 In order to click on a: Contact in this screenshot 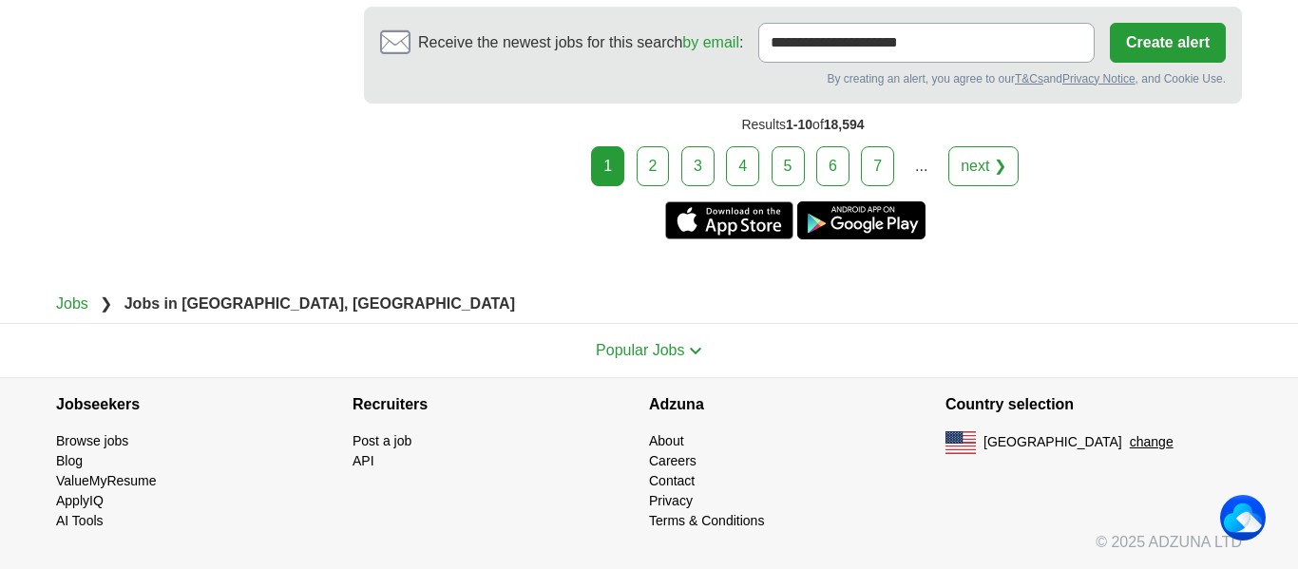, I will do `click(672, 481)`.